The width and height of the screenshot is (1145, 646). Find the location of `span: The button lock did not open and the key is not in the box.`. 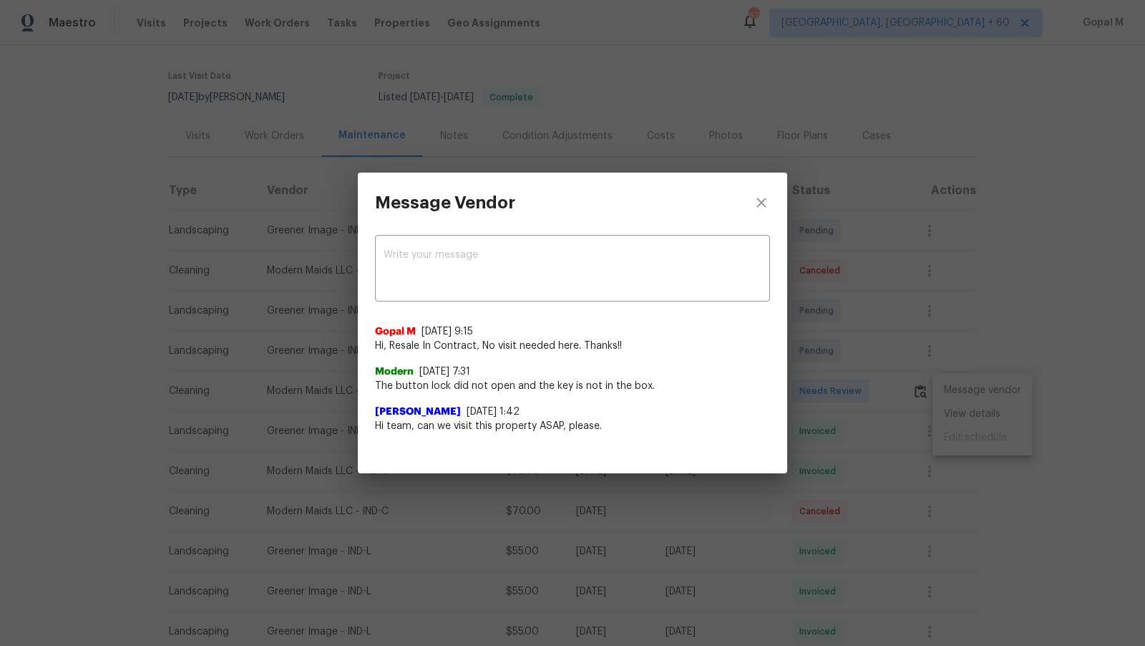

span: The button lock did not open and the key is not in the box. is located at coordinates (573, 386).